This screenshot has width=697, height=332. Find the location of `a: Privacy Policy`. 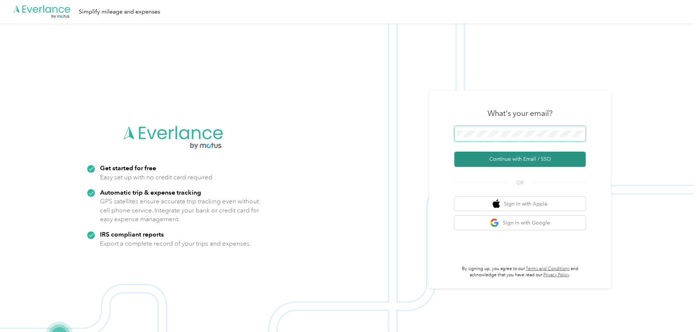

a: Privacy Policy is located at coordinates (556, 275).